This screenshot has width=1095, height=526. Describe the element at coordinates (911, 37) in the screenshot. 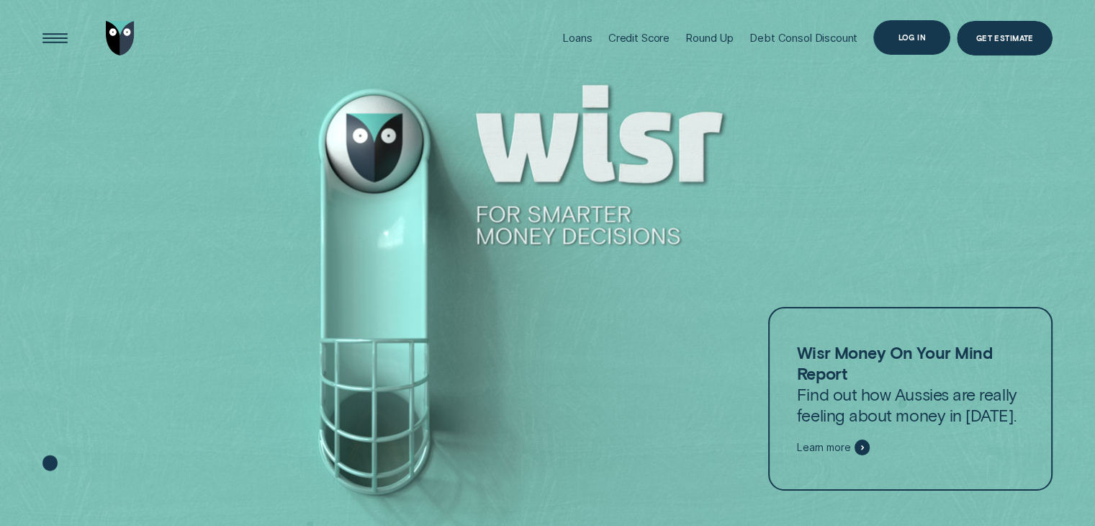

I see `button: Log in` at that location.